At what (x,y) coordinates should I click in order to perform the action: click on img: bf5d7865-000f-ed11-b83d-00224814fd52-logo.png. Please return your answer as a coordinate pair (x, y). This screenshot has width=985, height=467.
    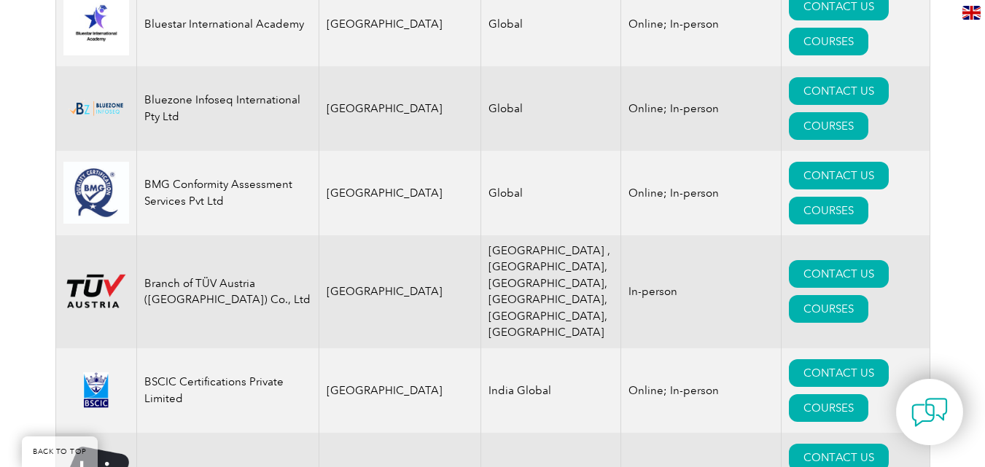
    Looking at the image, I should click on (96, 109).